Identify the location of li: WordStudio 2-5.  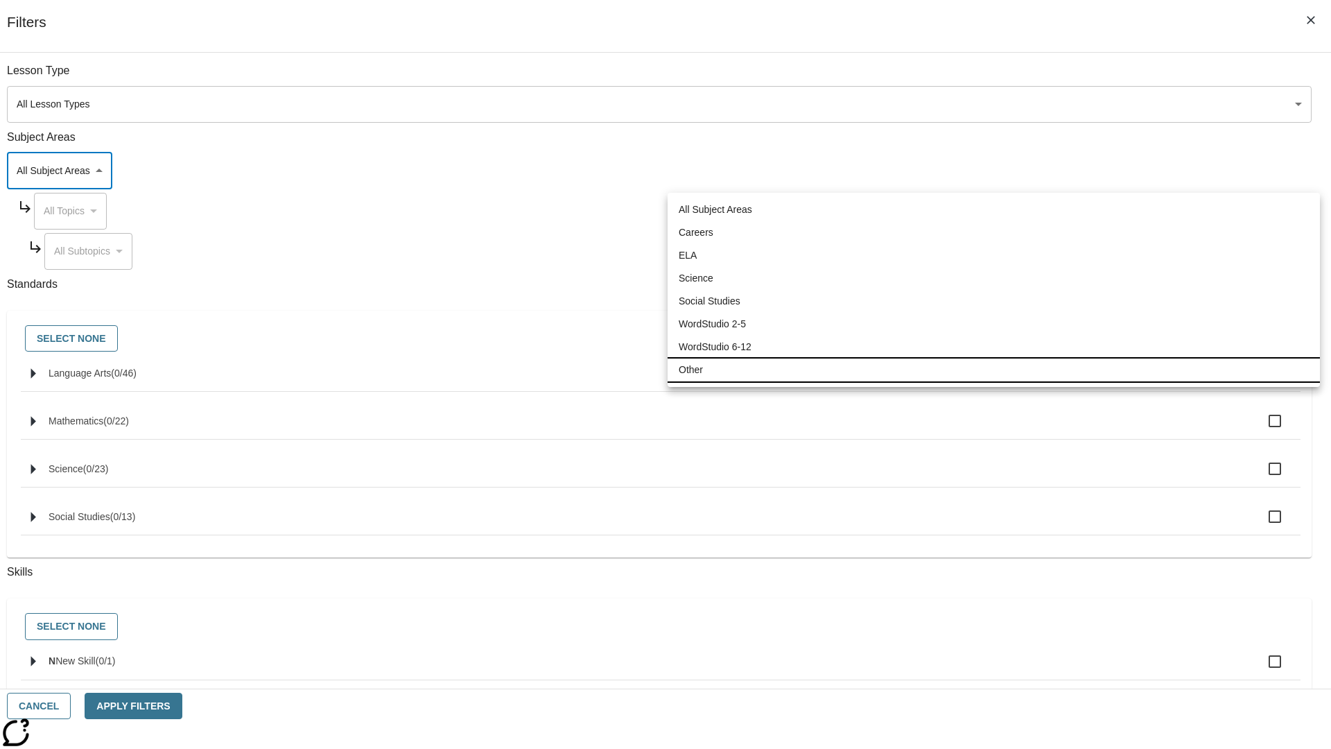
(994, 324).